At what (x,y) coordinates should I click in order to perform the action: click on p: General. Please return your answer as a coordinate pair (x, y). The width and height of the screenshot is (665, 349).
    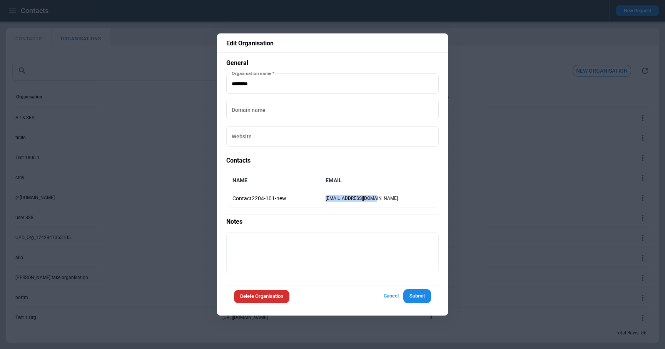
    Looking at the image, I should click on (333, 63).